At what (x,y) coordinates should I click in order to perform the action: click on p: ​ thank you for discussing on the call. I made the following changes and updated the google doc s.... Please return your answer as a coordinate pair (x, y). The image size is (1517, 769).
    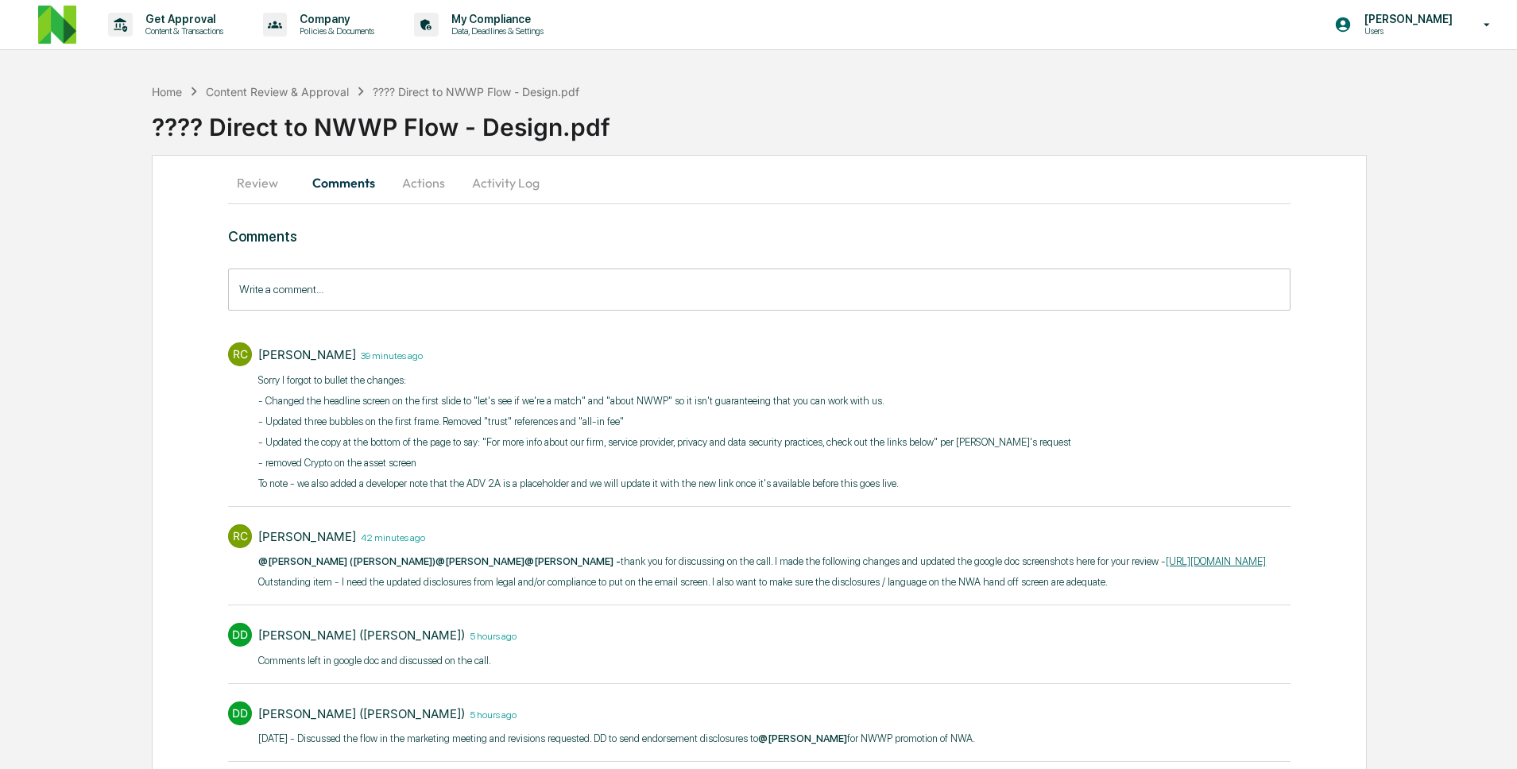
    Looking at the image, I should click on (762, 562).